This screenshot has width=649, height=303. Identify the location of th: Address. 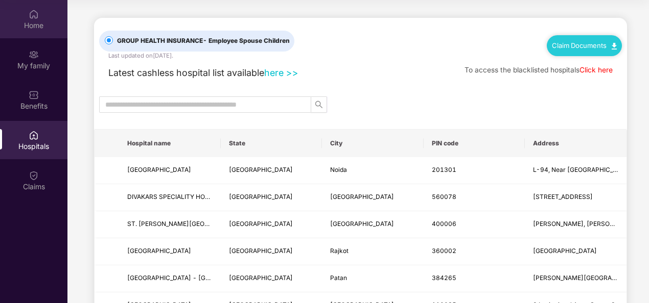
(575, 144).